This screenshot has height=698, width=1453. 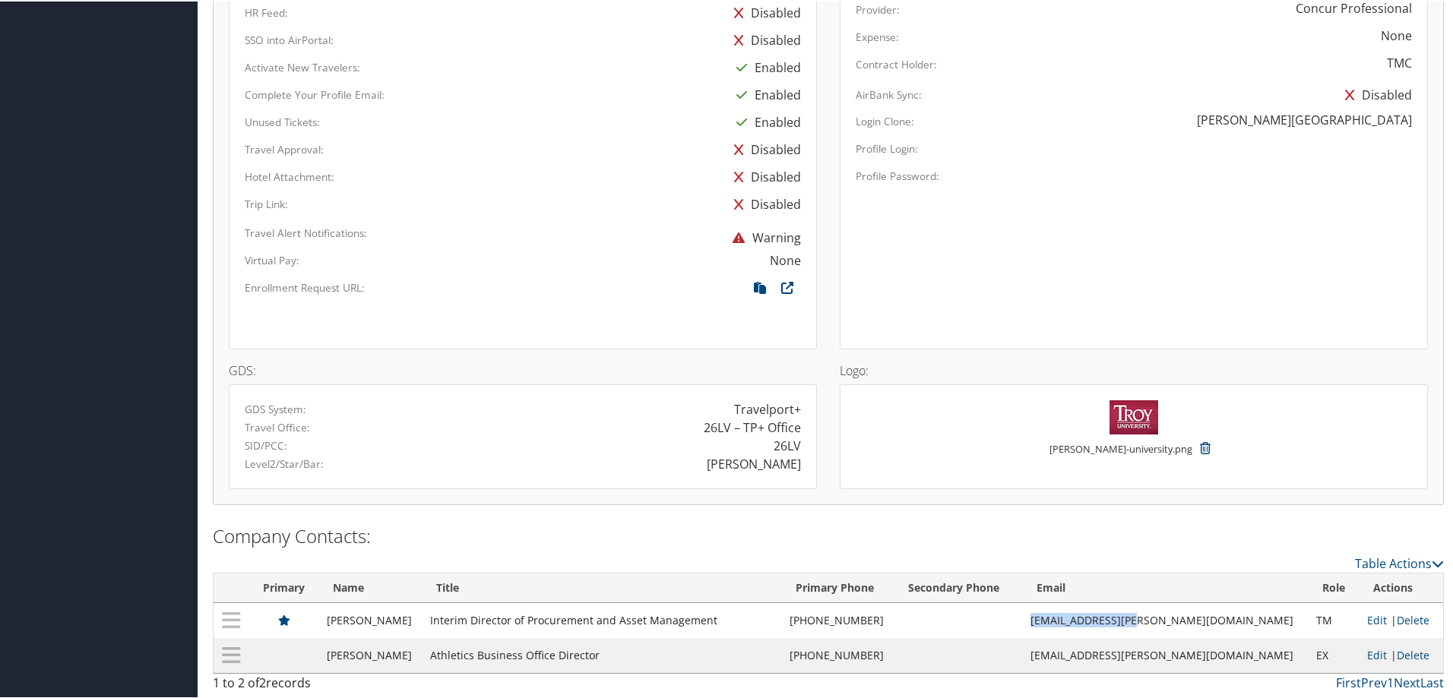 I want to click on label: Travel Office:, so click(x=277, y=426).